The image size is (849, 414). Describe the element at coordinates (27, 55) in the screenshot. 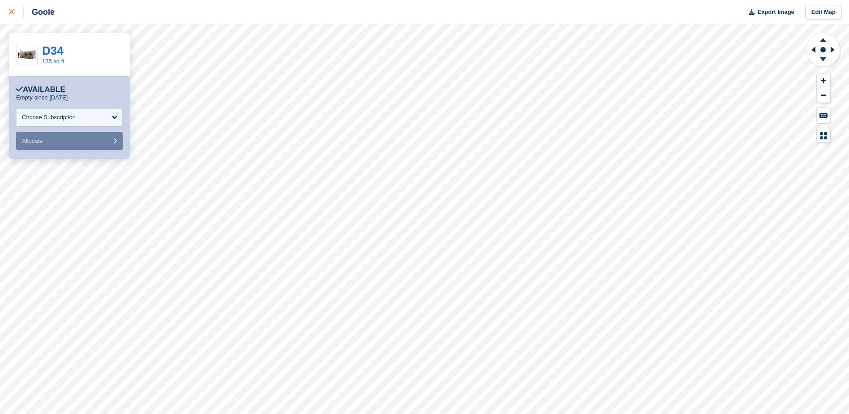

I see `img: 135-sqft-unit.jpg` at that location.